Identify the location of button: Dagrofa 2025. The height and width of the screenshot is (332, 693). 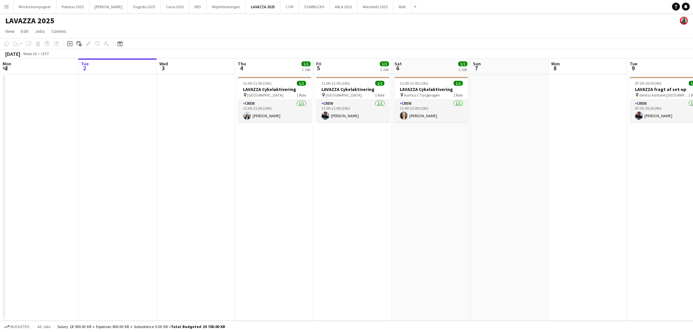
(144, 7).